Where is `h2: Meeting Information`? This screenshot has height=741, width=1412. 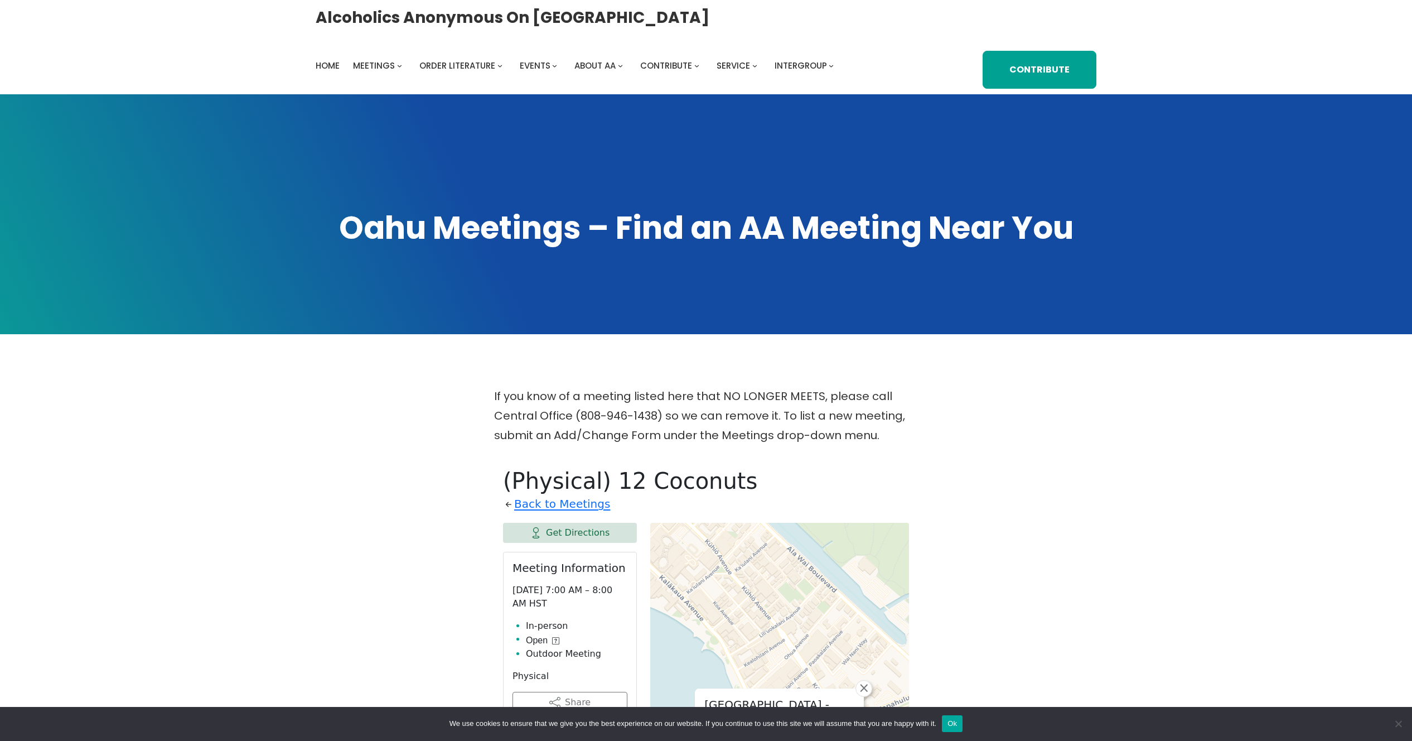
h2: Meeting Information is located at coordinates (570, 568).